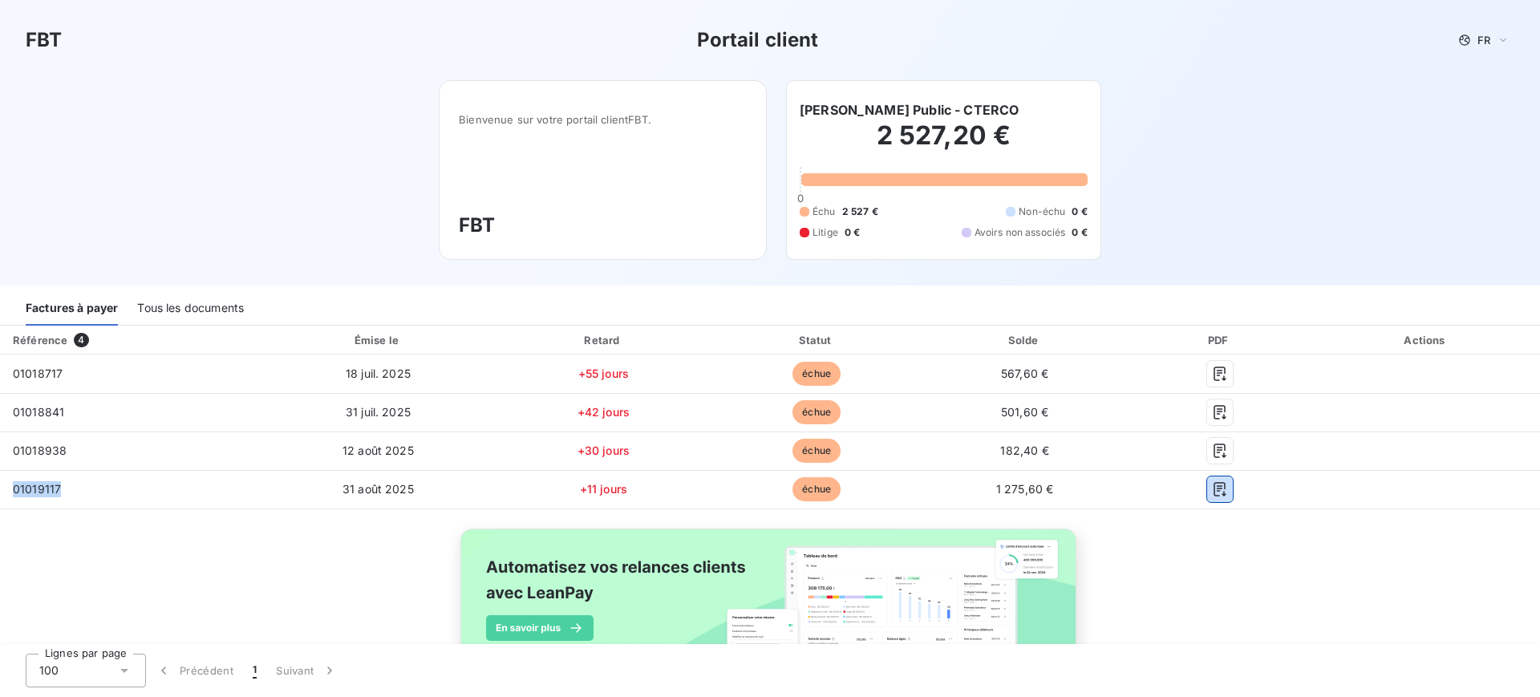  Describe the element at coordinates (943, 144) in the screenshot. I see `h2: 2 527,20 €` at that location.